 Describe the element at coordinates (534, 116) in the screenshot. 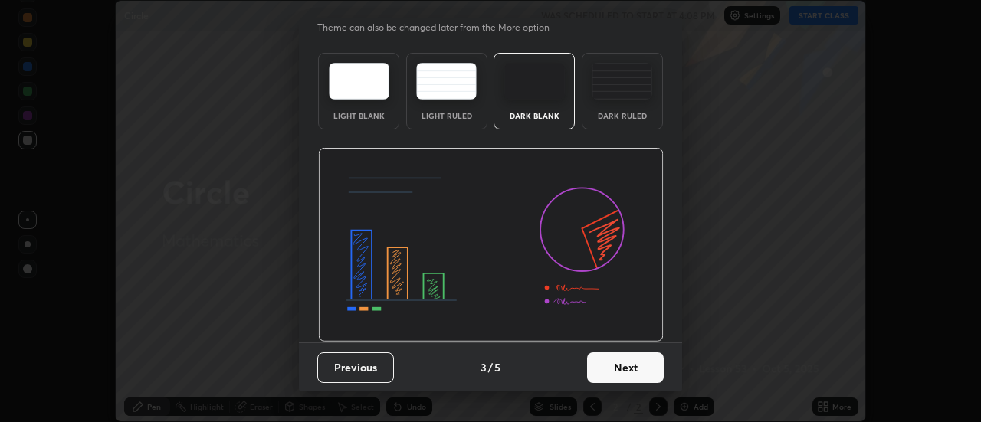

I see `div: Dark Blank` at that location.